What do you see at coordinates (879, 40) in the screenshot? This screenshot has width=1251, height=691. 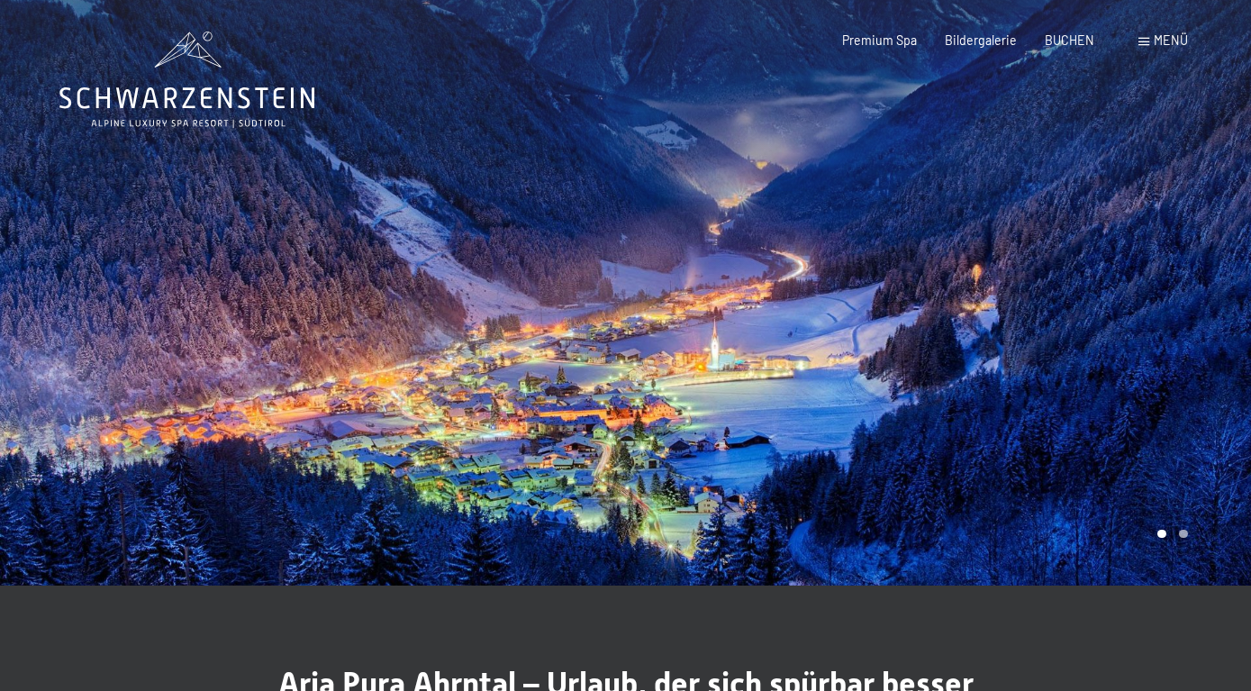 I see `span: Premium Spa` at bounding box center [879, 40].